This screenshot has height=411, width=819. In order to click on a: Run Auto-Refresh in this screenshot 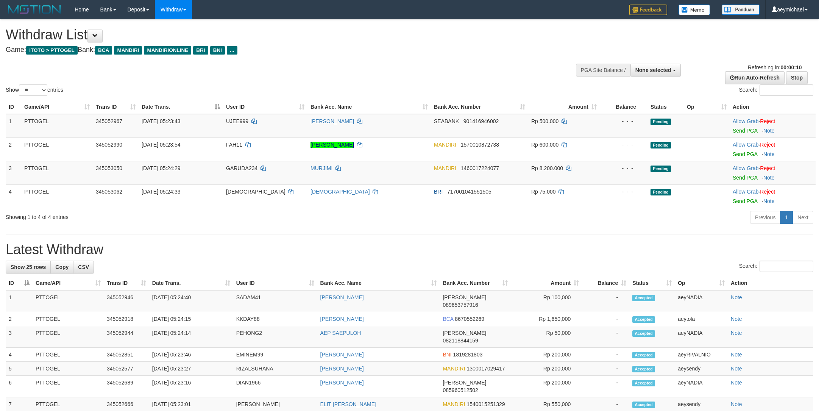, I will do `click(754, 78)`.